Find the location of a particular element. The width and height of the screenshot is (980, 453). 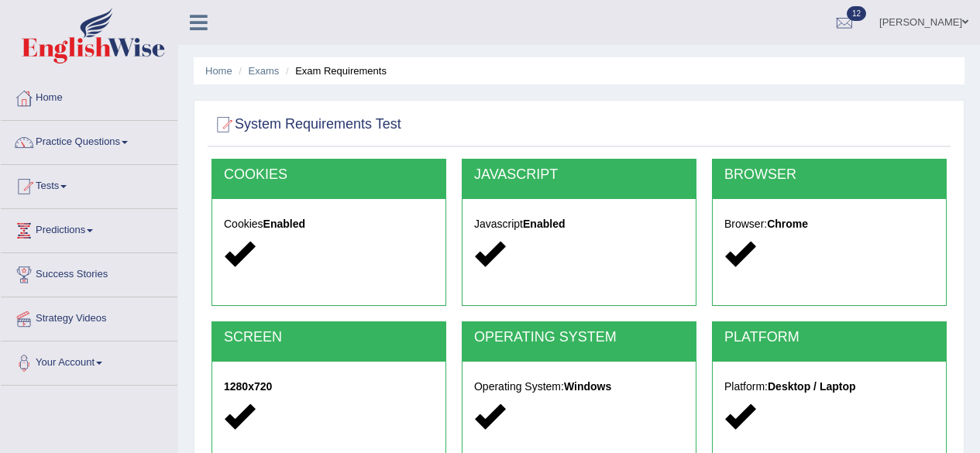

h2: OPERATING SYSTEM is located at coordinates (578, 338).